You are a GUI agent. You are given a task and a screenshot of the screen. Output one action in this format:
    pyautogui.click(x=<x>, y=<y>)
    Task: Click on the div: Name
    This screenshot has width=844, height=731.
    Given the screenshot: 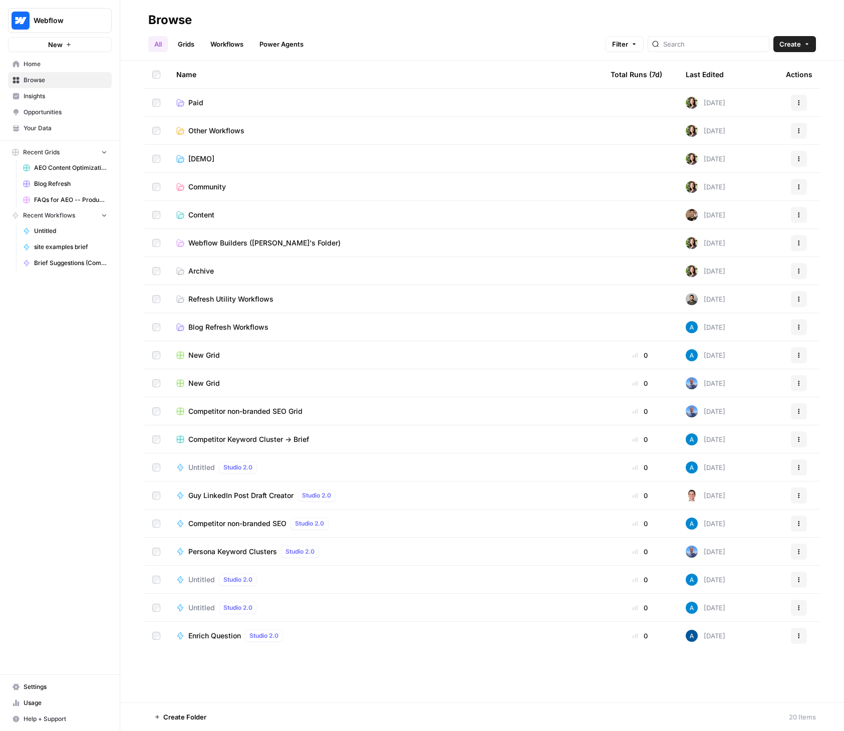 What is the action you would take?
    pyautogui.click(x=385, y=74)
    